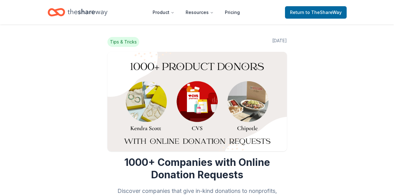 This screenshot has height=196, width=394. Describe the element at coordinates (77, 12) in the screenshot. I see `a: Home` at that location.